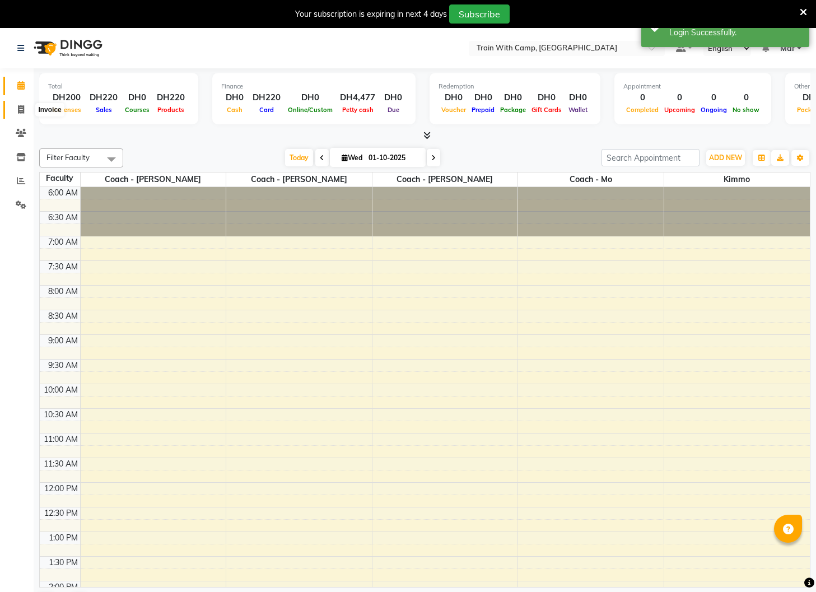 The width and height of the screenshot is (816, 592). I want to click on span: Gift Cards, so click(547, 110).